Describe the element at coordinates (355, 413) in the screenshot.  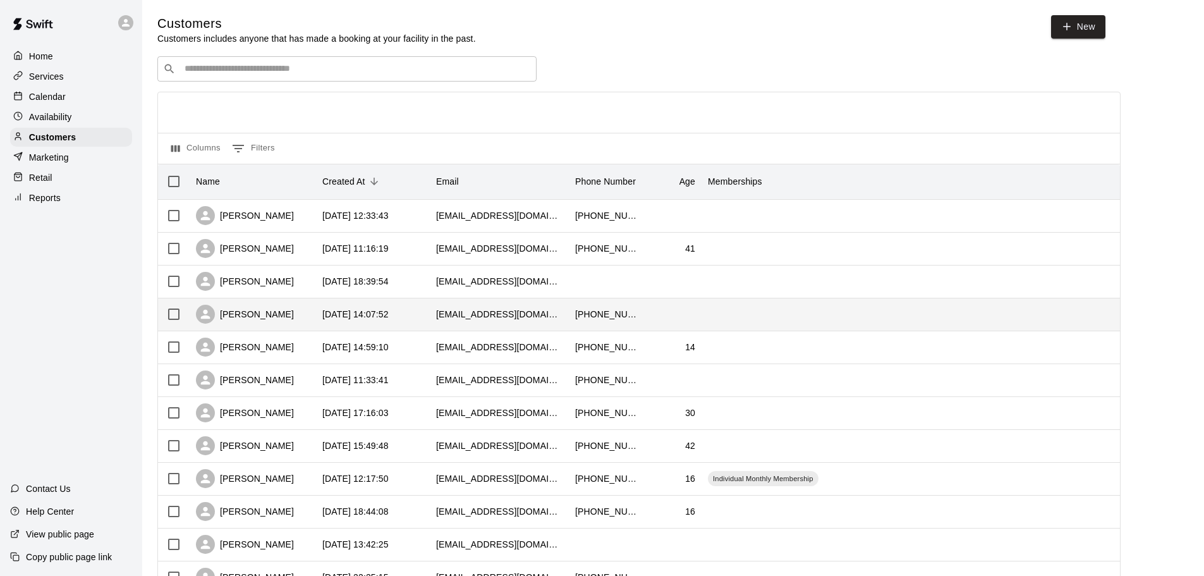
I see `div: 2025-08-02 17:16:03` at that location.